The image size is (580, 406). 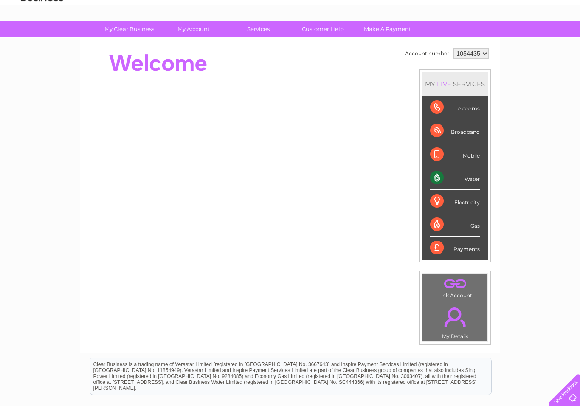 What do you see at coordinates (533, 39) in the screenshot?
I see `a: Contact` at bounding box center [533, 39].